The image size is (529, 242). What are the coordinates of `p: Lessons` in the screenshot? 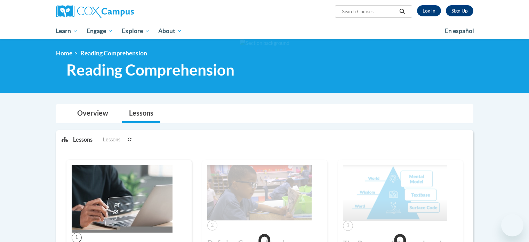 It's located at (83, 140).